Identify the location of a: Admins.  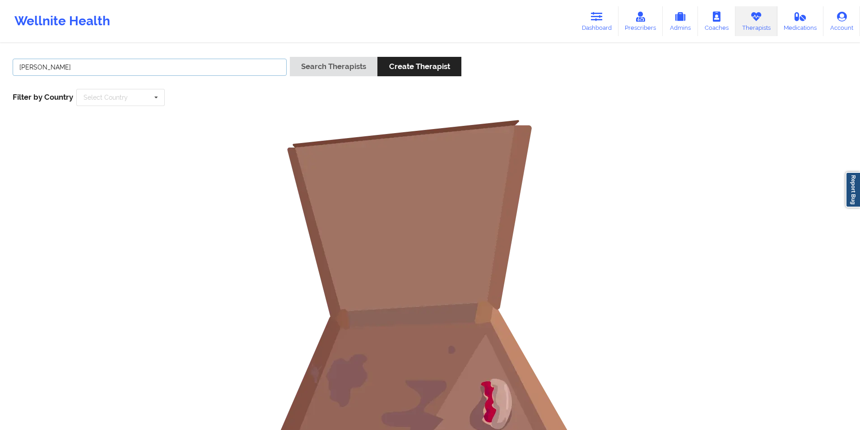
(680, 21).